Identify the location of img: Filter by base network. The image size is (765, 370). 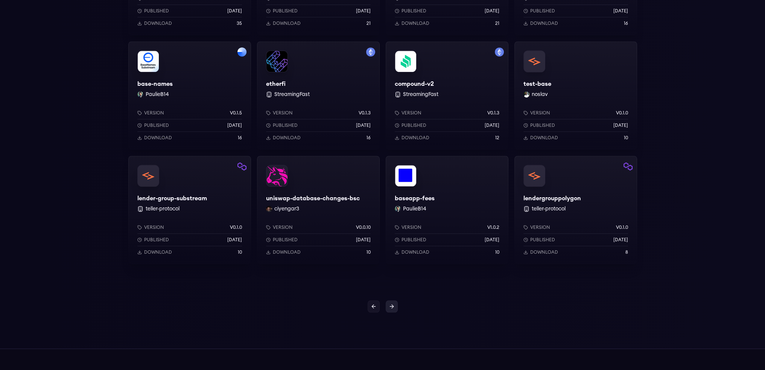
(242, 52).